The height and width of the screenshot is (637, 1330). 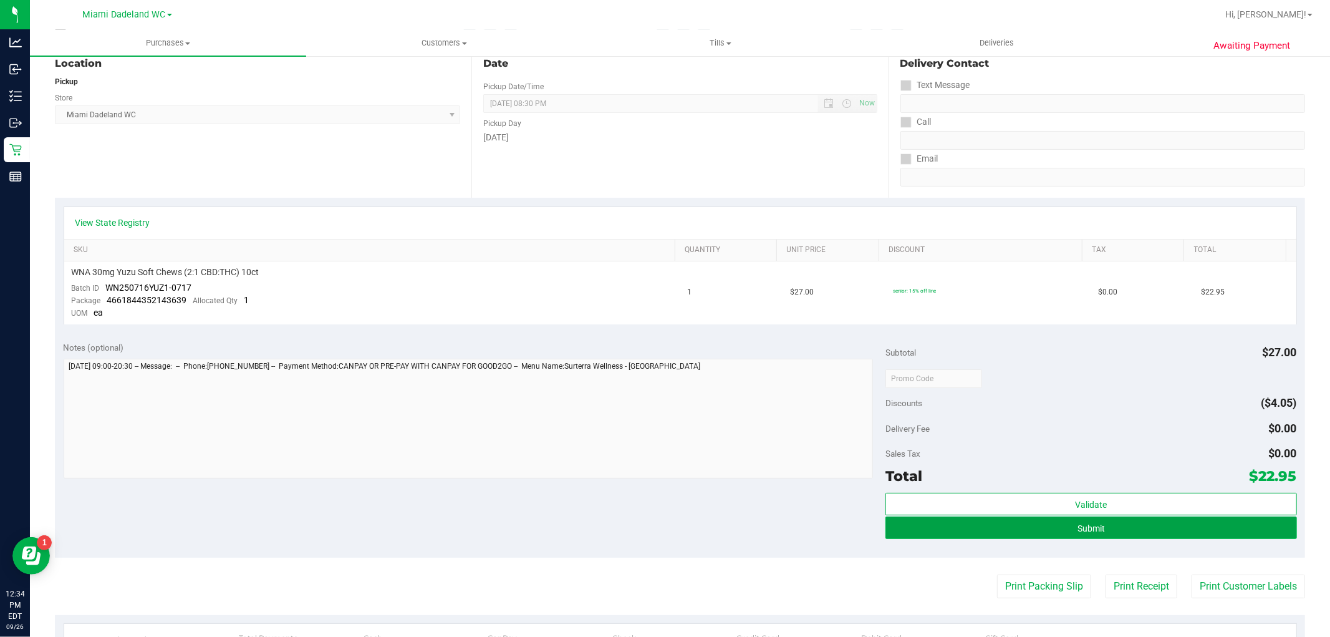 I want to click on a: Quantity, so click(x=728, y=250).